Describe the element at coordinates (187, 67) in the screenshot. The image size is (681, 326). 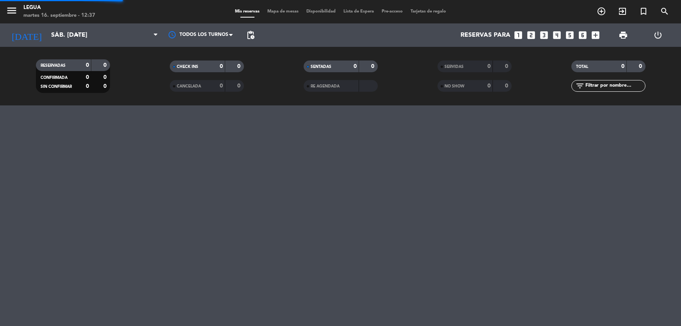
I see `span: CHECK INS` at that location.